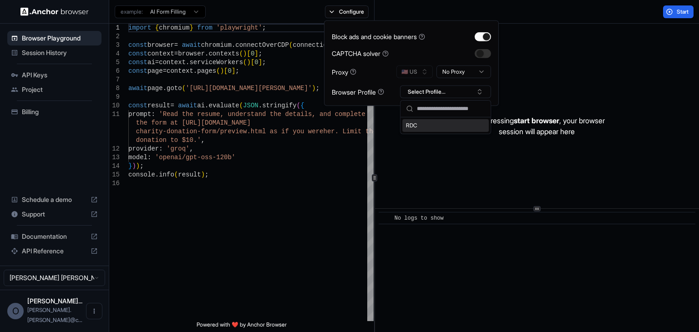 This screenshot has width=699, height=332. I want to click on span: Start, so click(683, 12).